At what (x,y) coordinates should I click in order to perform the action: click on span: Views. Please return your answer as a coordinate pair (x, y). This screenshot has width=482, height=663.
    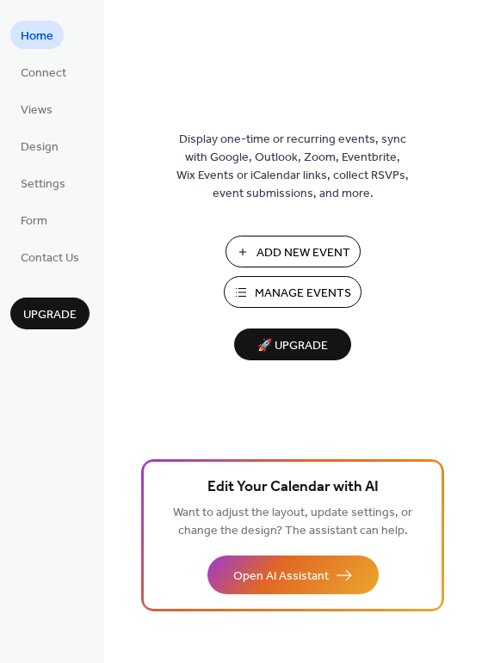
    Looking at the image, I should click on (36, 110).